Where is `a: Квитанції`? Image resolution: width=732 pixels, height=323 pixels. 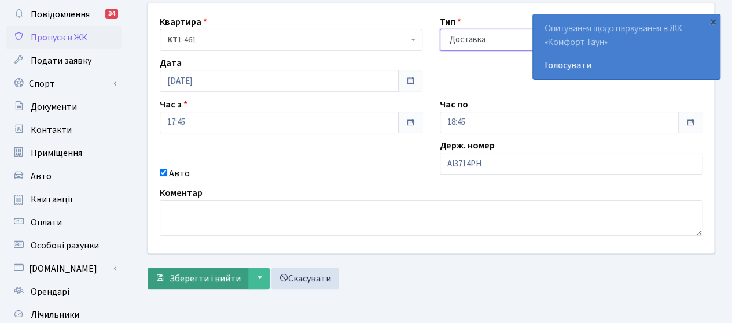 a: Квитанції is located at coordinates (64, 200).